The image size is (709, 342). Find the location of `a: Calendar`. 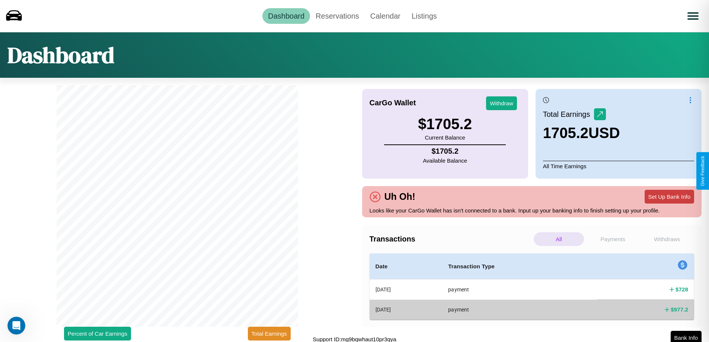

a: Calendar is located at coordinates (385, 16).